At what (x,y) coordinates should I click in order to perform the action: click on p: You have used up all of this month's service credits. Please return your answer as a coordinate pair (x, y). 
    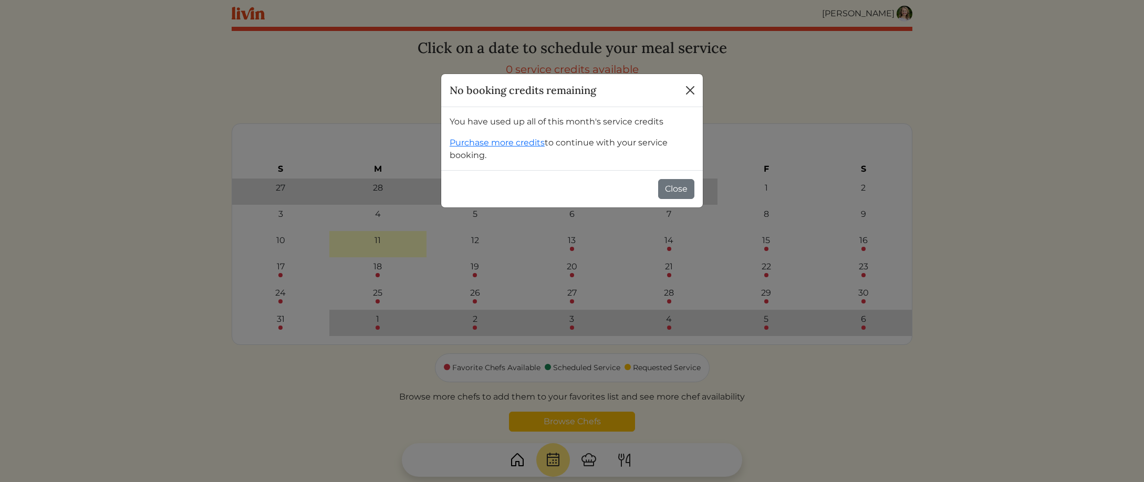
    Looking at the image, I should click on (572, 122).